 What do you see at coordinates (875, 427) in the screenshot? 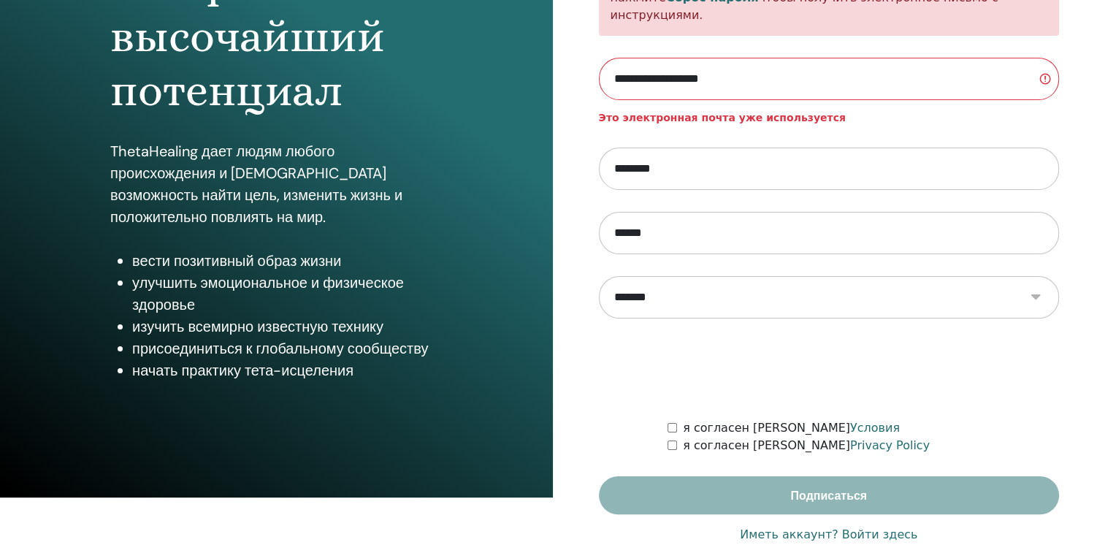
I see `a: Условия` at bounding box center [875, 427].